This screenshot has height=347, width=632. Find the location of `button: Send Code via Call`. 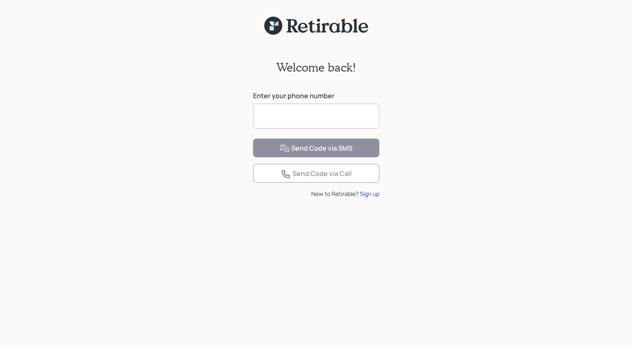

button: Send Code via Call is located at coordinates (316, 173).